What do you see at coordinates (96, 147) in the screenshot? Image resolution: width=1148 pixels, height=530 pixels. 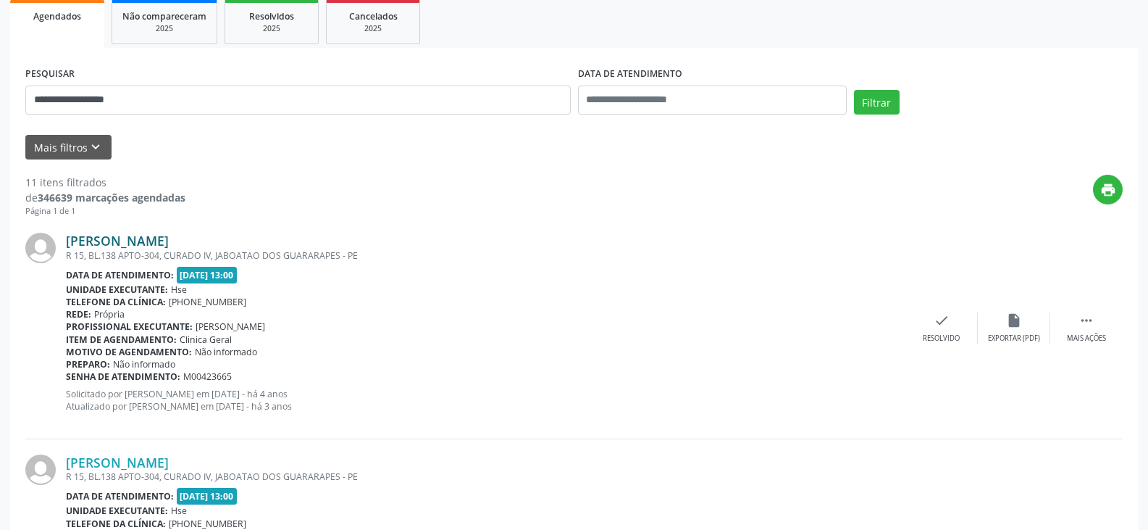 I see `i: keyboard_arrow_down` at bounding box center [96, 147].